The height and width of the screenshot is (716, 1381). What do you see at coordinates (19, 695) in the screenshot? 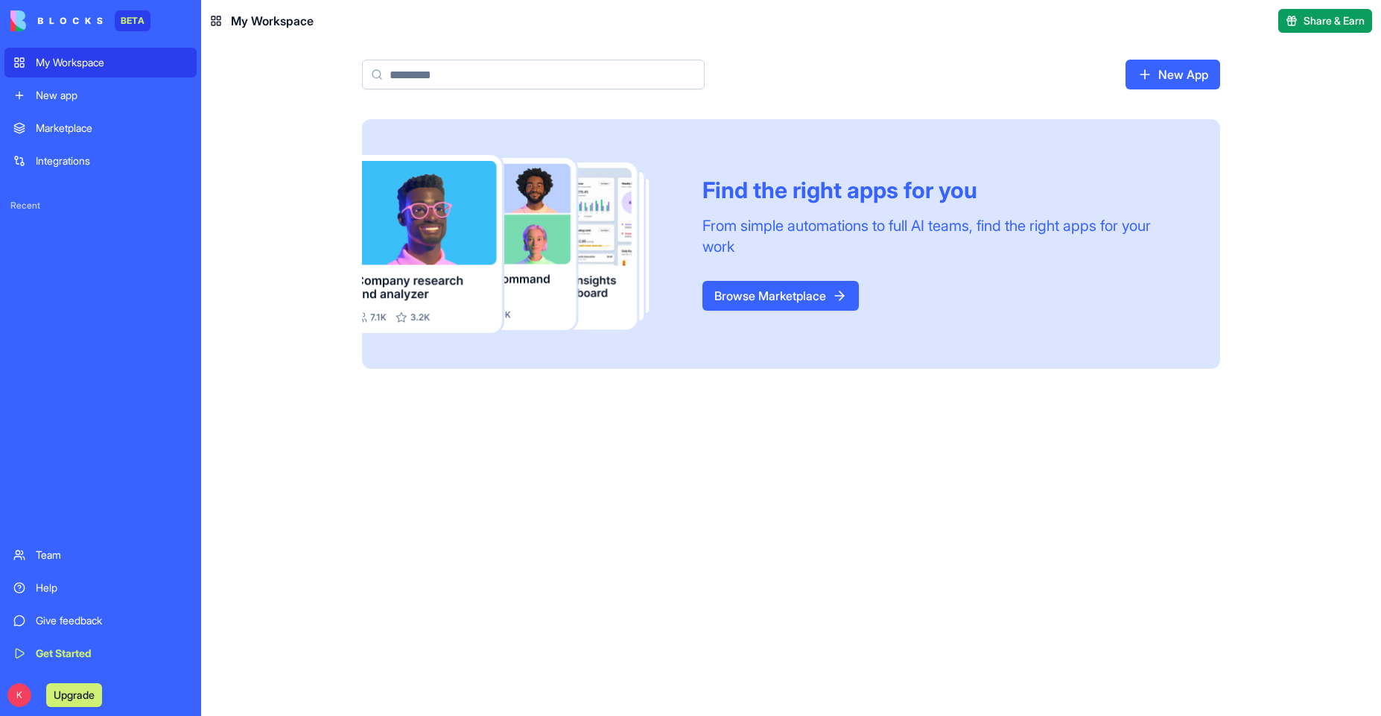
I see `span: K` at bounding box center [19, 695].